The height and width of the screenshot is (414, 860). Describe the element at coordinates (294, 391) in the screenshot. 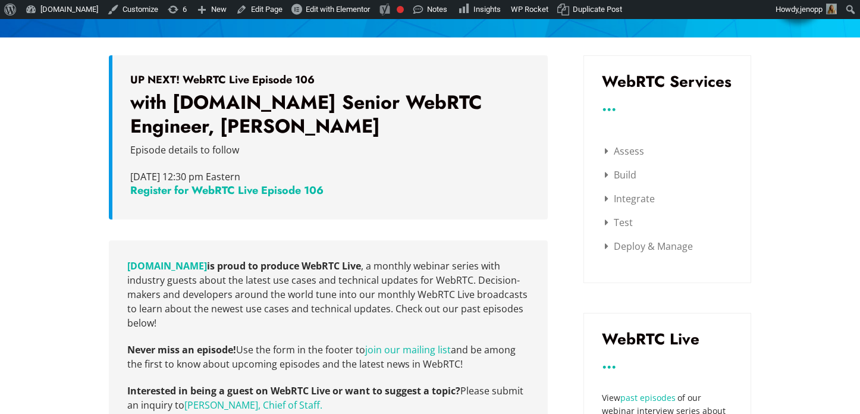

I see `strong: Interested in being a guest on WebRTC Live or want to suggest a topic?` at that location.